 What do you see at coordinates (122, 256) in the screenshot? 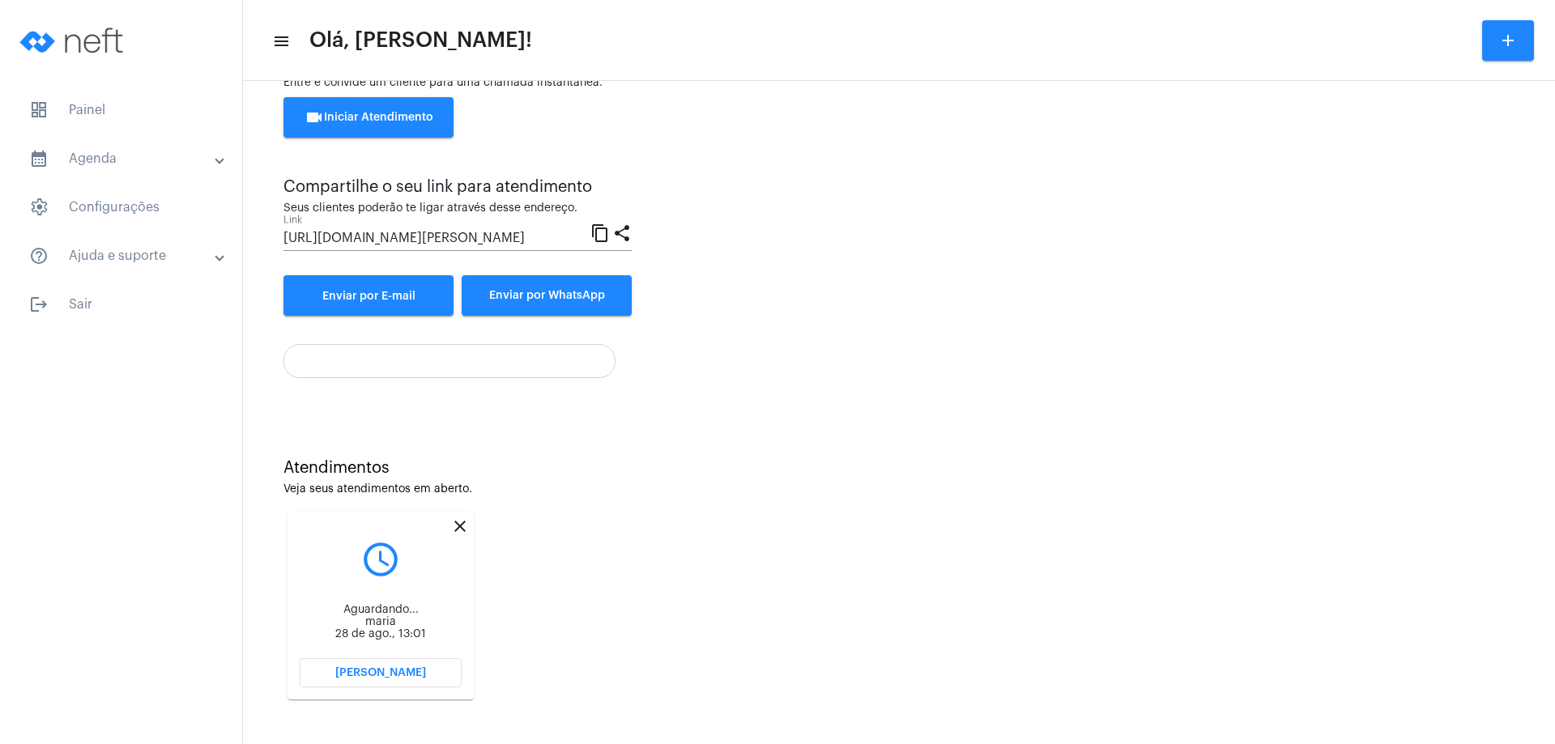
I see `mat-panel-title: Ajuda e suporte` at bounding box center [122, 256].